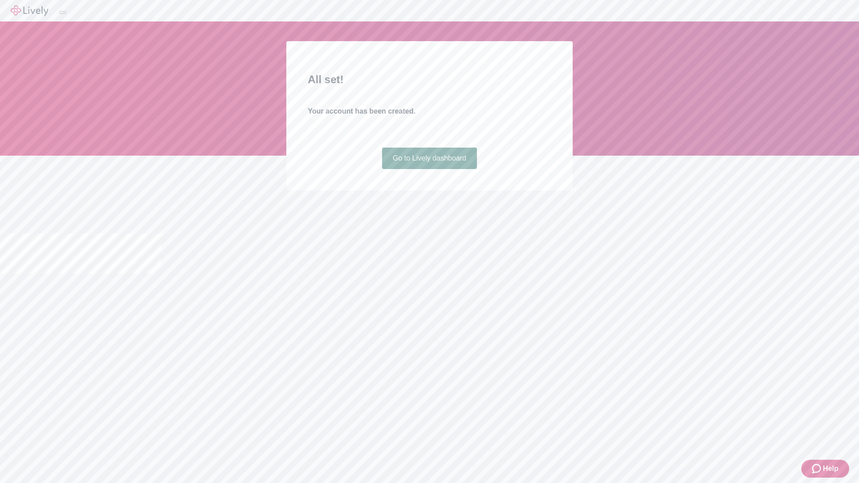 The height and width of the screenshot is (483, 859). Describe the element at coordinates (429, 158) in the screenshot. I see `a: Go to Lively dashboard` at that location.